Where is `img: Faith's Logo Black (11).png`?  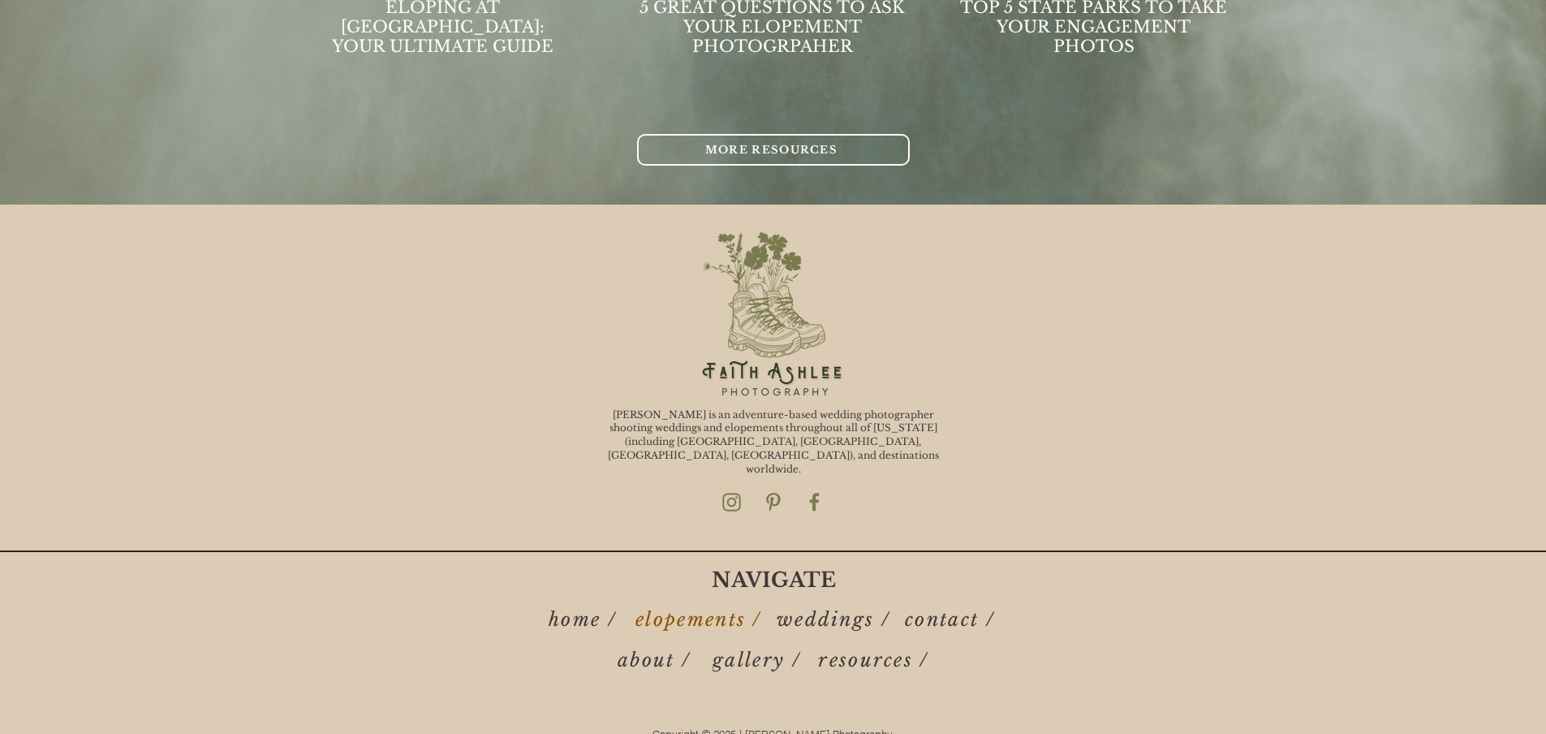 img: Faith's Logo Black (11).png is located at coordinates (771, 314).